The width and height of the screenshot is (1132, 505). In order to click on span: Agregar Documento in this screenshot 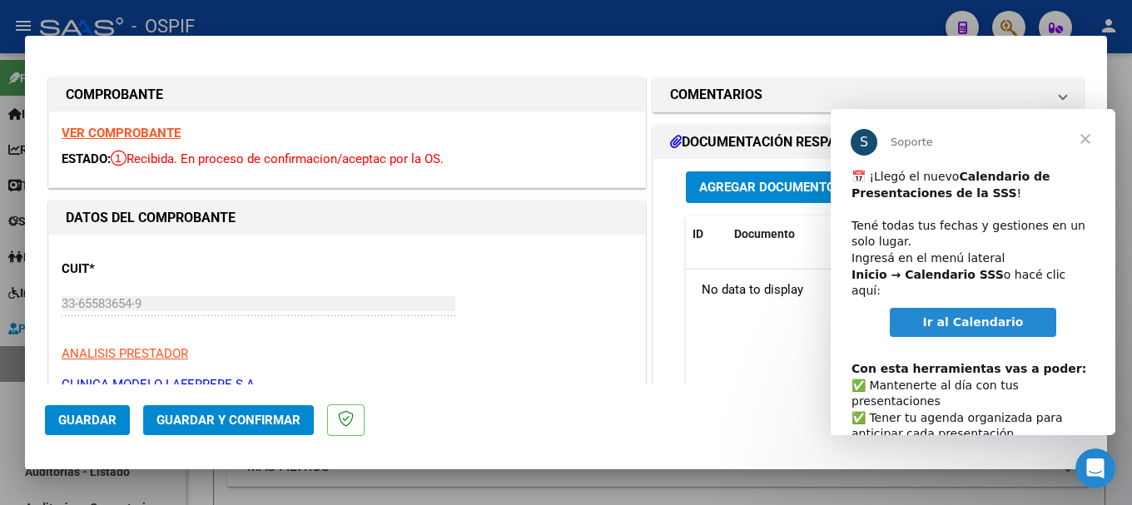, I will do `click(767, 188)`.